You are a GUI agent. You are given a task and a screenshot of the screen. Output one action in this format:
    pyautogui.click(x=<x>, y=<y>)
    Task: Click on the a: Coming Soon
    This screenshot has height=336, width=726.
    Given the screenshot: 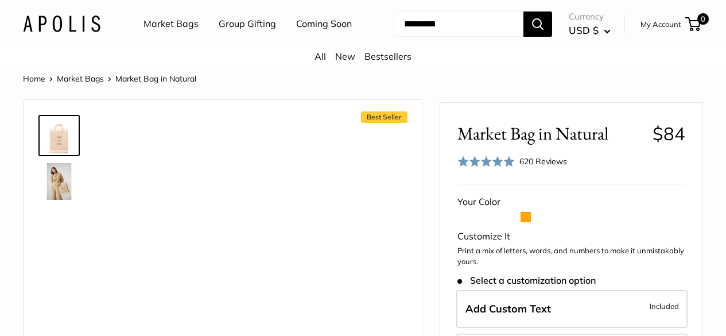 What is the action you would take?
    pyautogui.click(x=324, y=24)
    